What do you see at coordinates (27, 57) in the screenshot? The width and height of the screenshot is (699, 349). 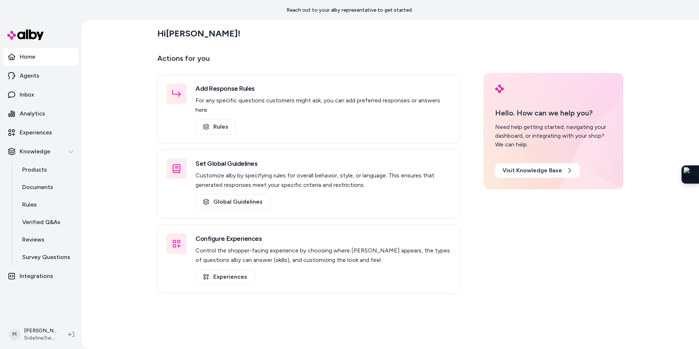 I see `p: Home` at bounding box center [27, 57].